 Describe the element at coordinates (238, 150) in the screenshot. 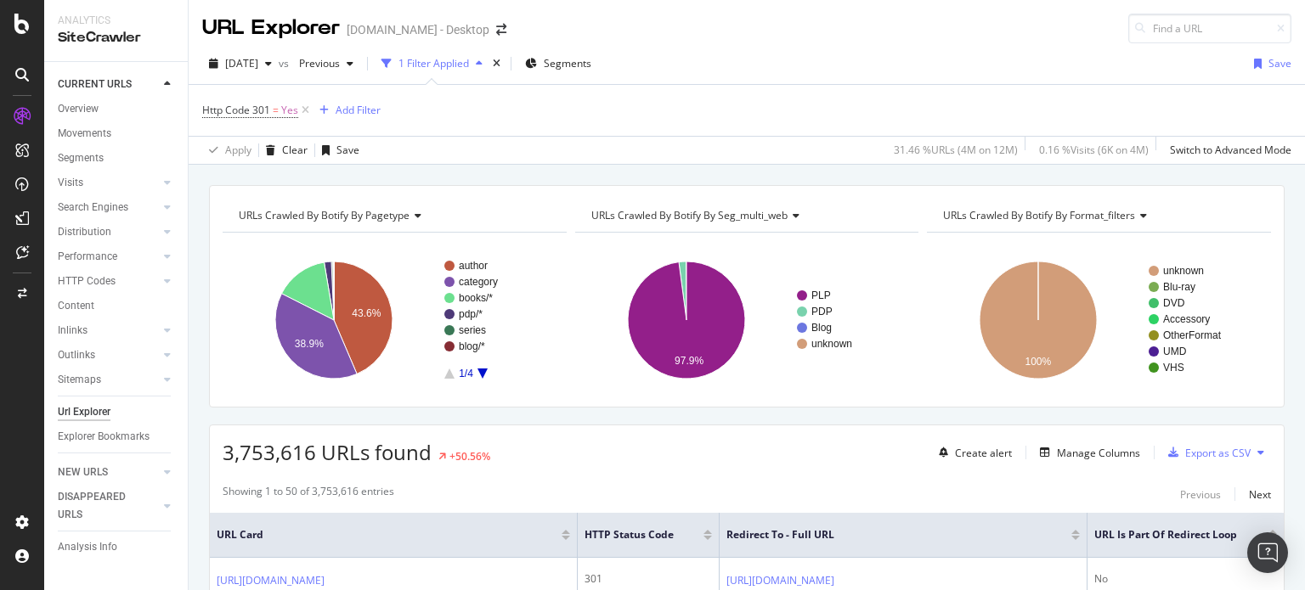

I see `div: Apply` at that location.